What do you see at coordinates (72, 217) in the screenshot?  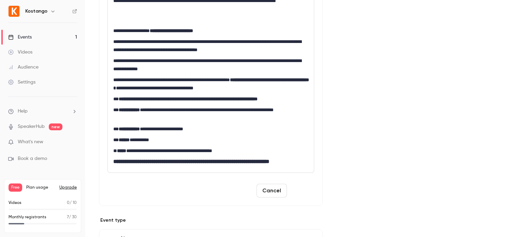 I see `p: / 30` at bounding box center [72, 217].